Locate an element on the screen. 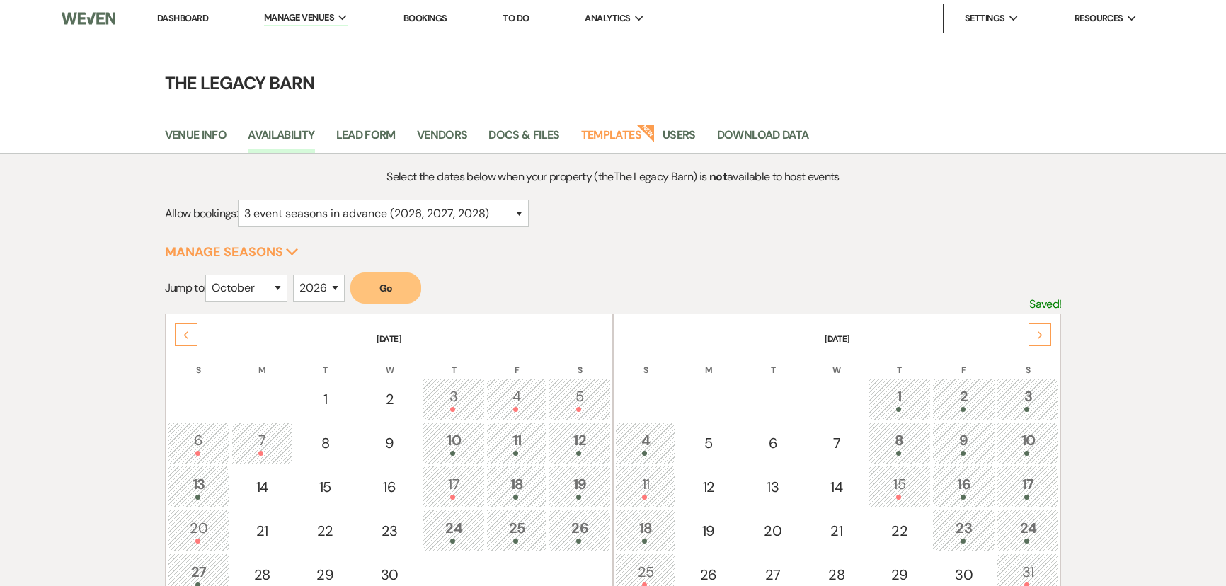  strong: not is located at coordinates (718, 176).